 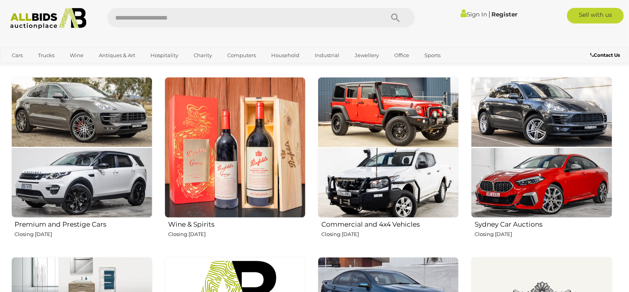 I want to click on b: Contact Us, so click(x=605, y=55).